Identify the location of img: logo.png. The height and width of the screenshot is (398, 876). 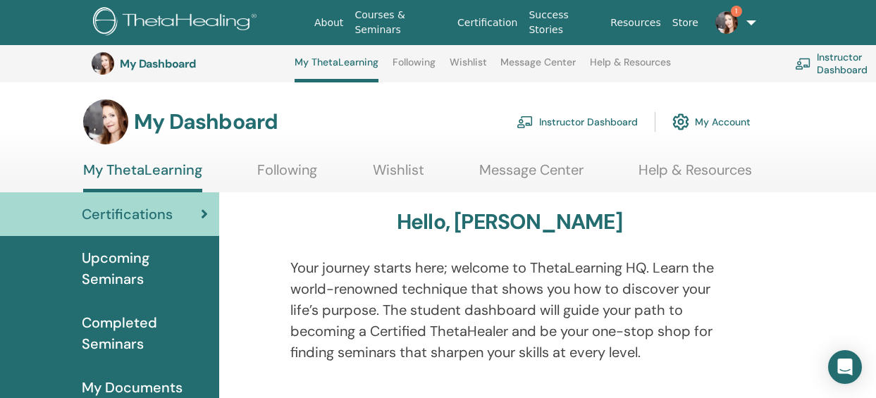
(177, 23).